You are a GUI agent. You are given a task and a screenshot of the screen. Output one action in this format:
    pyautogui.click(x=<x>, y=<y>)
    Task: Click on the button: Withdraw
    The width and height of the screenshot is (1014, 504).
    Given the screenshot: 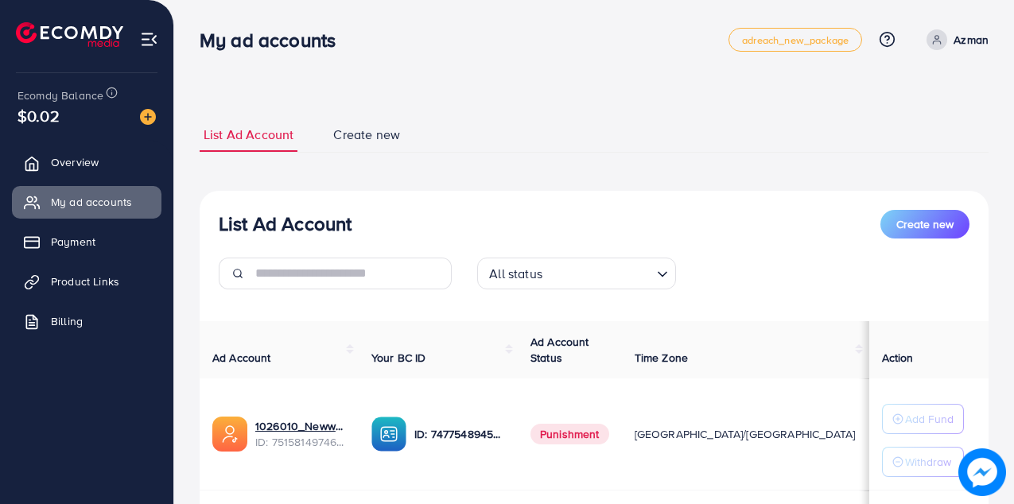 What is the action you would take?
    pyautogui.click(x=922, y=462)
    